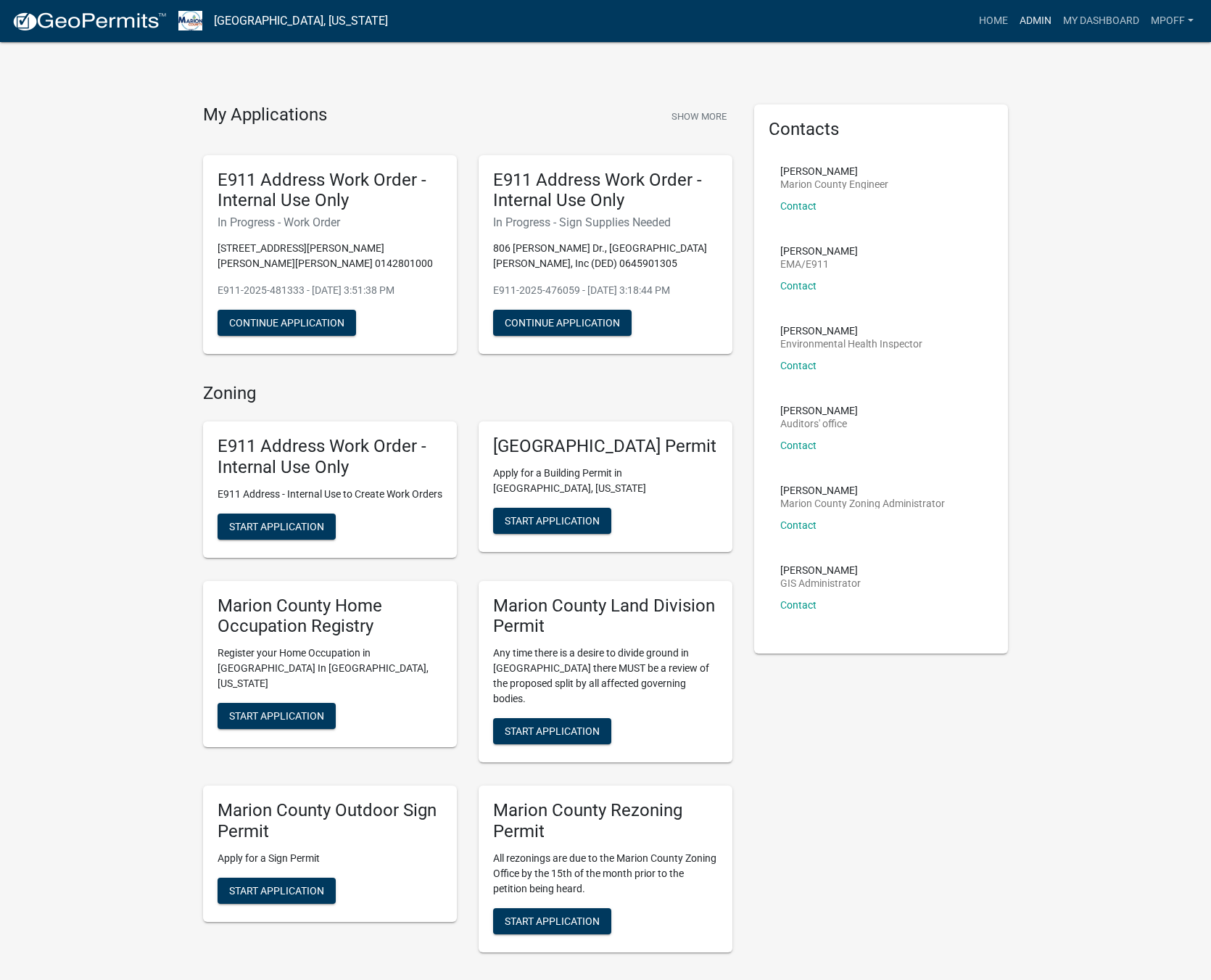  What do you see at coordinates (819, 264) in the screenshot?
I see `p: EMA/E911` at bounding box center [819, 264].